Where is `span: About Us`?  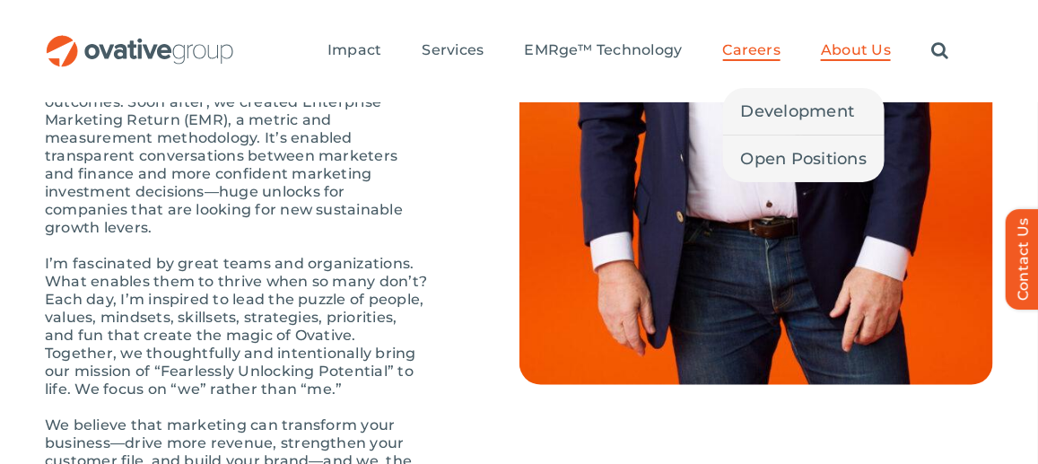 span: About Us is located at coordinates (856, 50).